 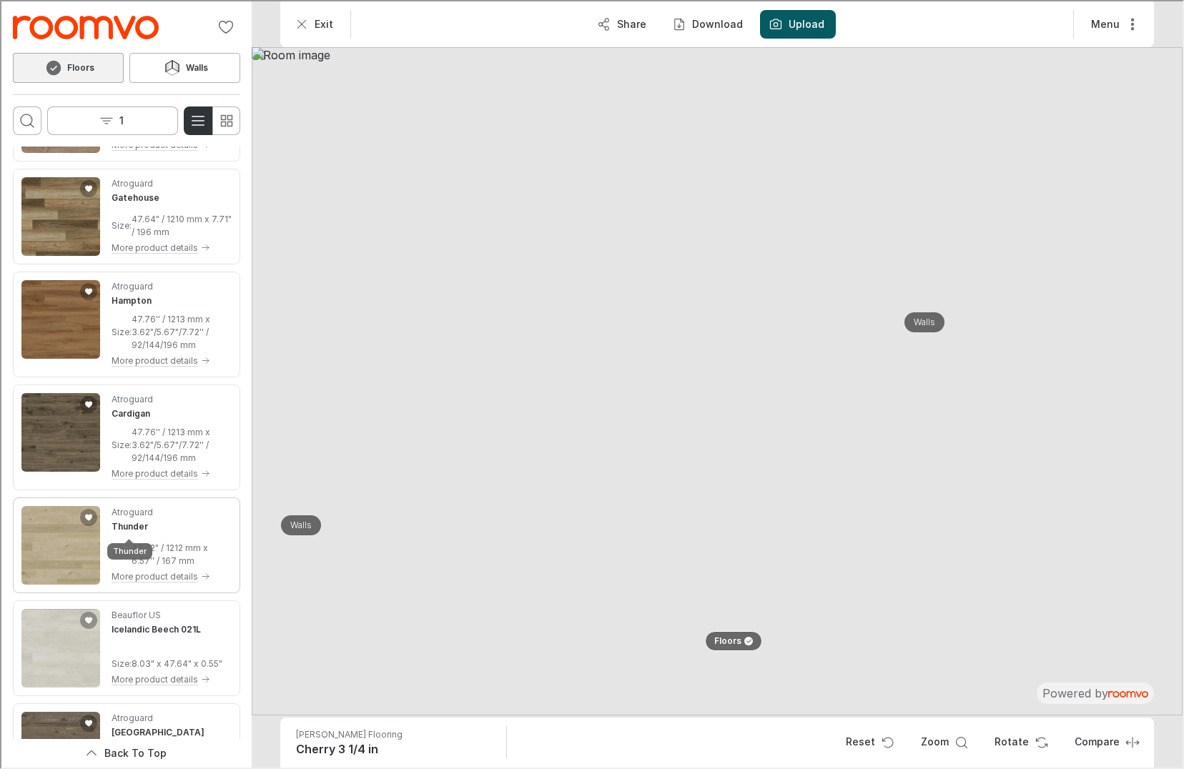 What do you see at coordinates (129, 413) in the screenshot?
I see `h4: Cardigan` at bounding box center [129, 413].